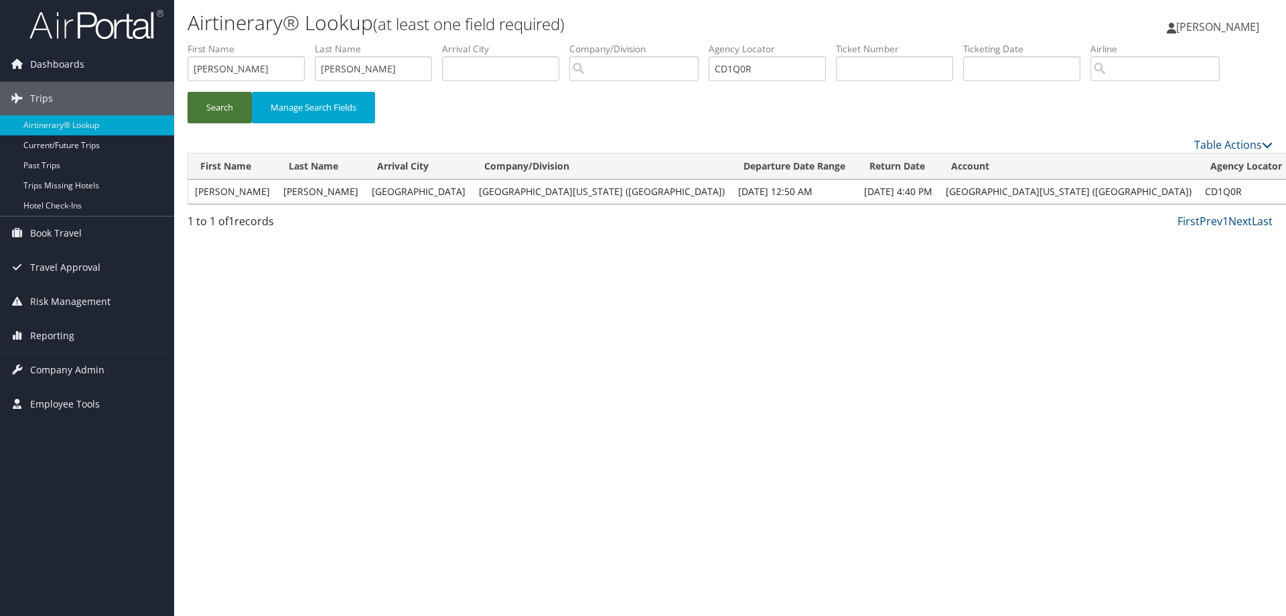  Describe the element at coordinates (639, 49) in the screenshot. I see `label: Company/Division` at that location.